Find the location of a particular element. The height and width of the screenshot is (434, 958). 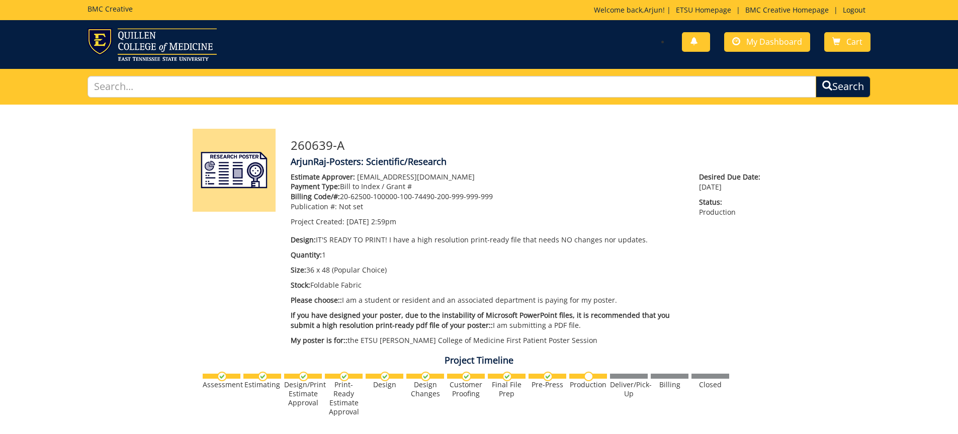

p: IT'S READY TO PRINT! I have a high resolution print-ready file that needs NO changes nor updates. is located at coordinates (487, 240).